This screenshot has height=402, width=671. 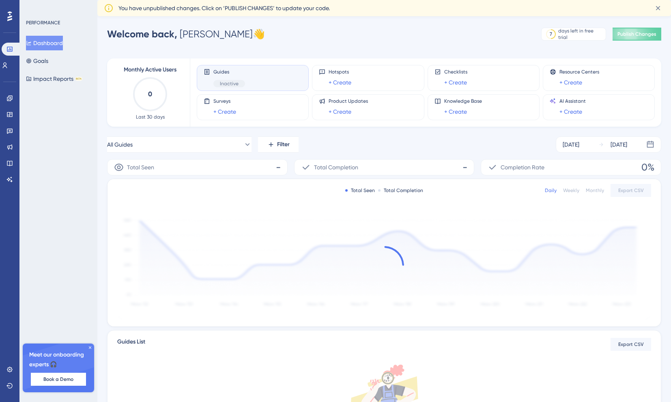 What do you see at coordinates (278, 144) in the screenshot?
I see `button: Filter` at bounding box center [278, 144].